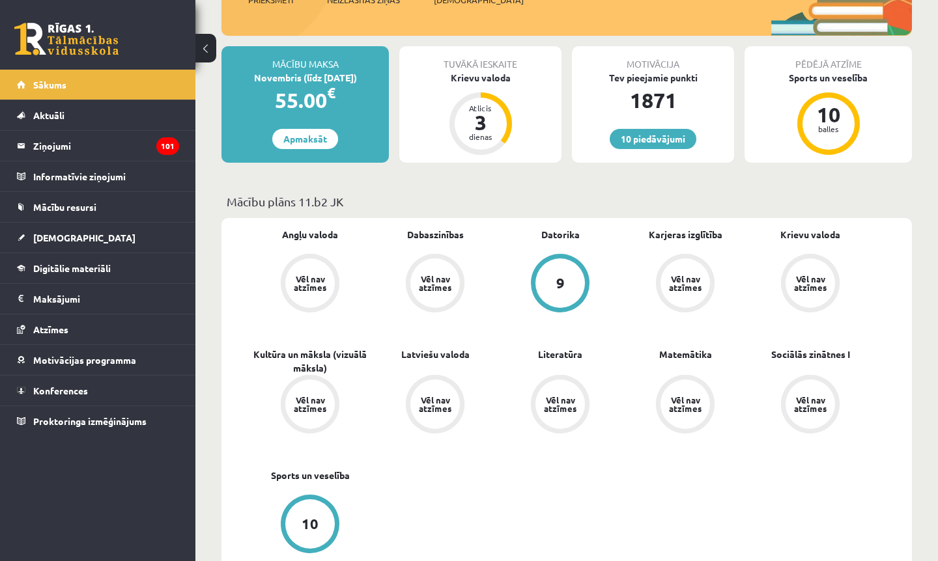 The width and height of the screenshot is (938, 561). Describe the element at coordinates (98, 146) in the screenshot. I see `a: Ziņojumi101` at that location.